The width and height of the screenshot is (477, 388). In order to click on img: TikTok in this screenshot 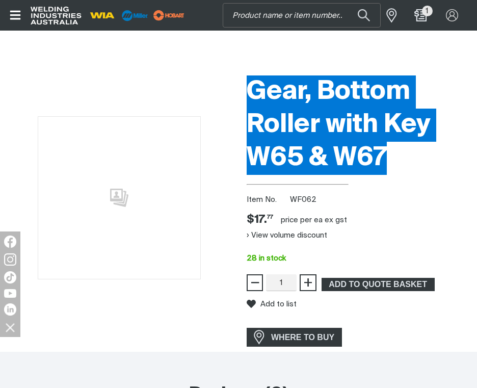, I will do `click(10, 277)`.